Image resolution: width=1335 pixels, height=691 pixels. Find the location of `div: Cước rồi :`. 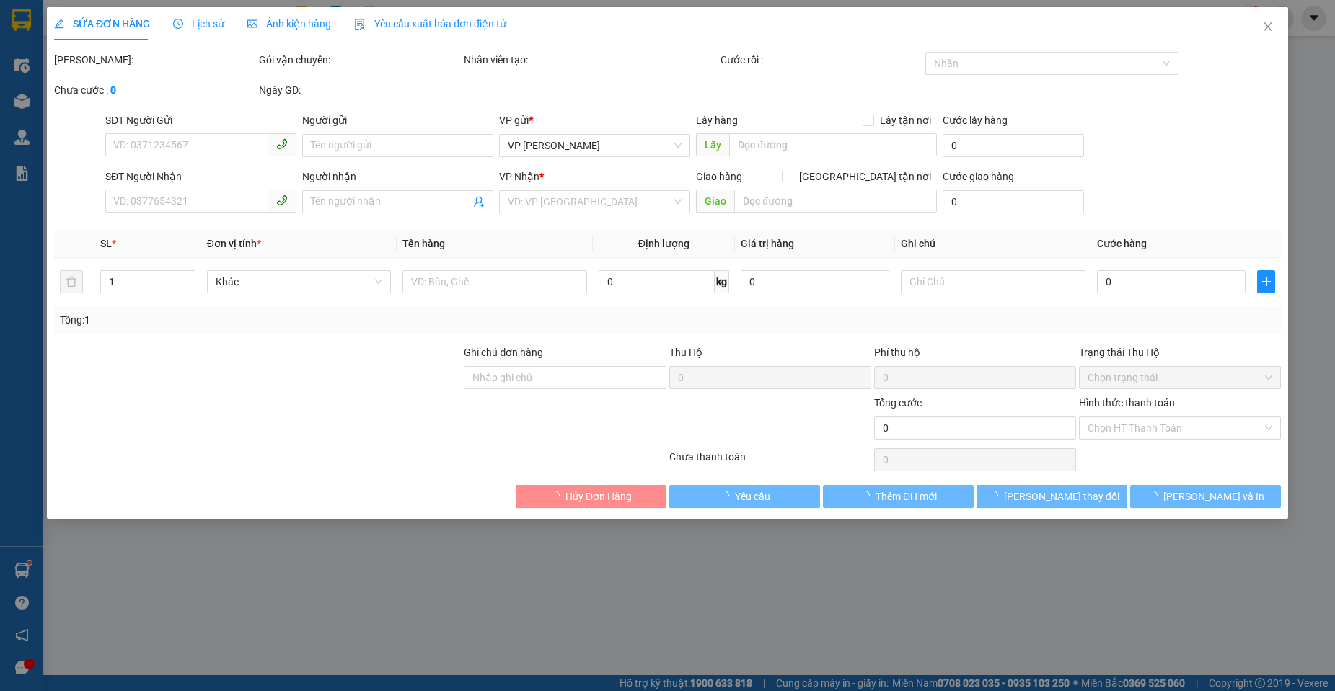

div: Cước rồi : is located at coordinates (821, 60).